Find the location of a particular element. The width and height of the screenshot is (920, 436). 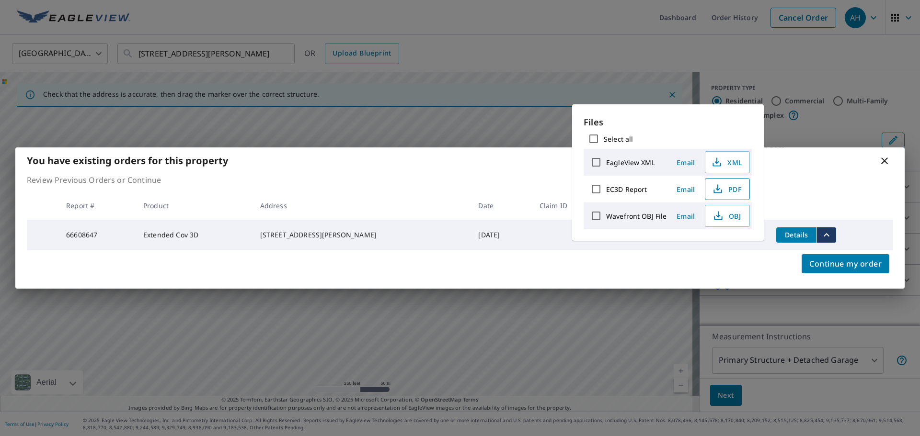

button: filesDropdownBtn-66608647 is located at coordinates (826, 235).